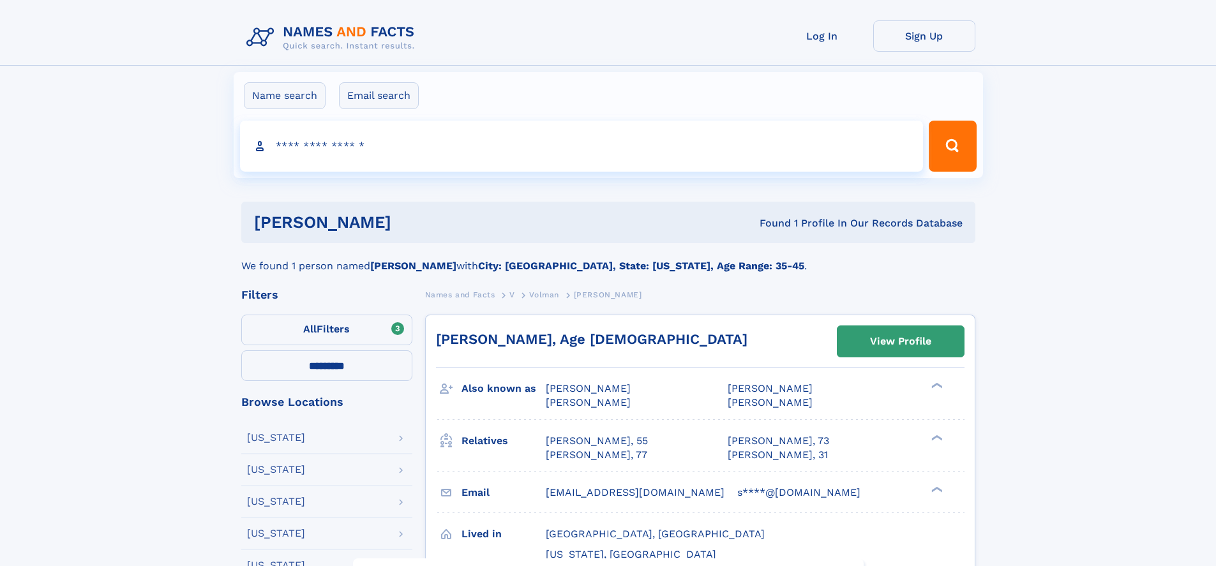 The height and width of the screenshot is (566, 1216). What do you see at coordinates (901, 342) in the screenshot?
I see `a: View Profile` at bounding box center [901, 342].